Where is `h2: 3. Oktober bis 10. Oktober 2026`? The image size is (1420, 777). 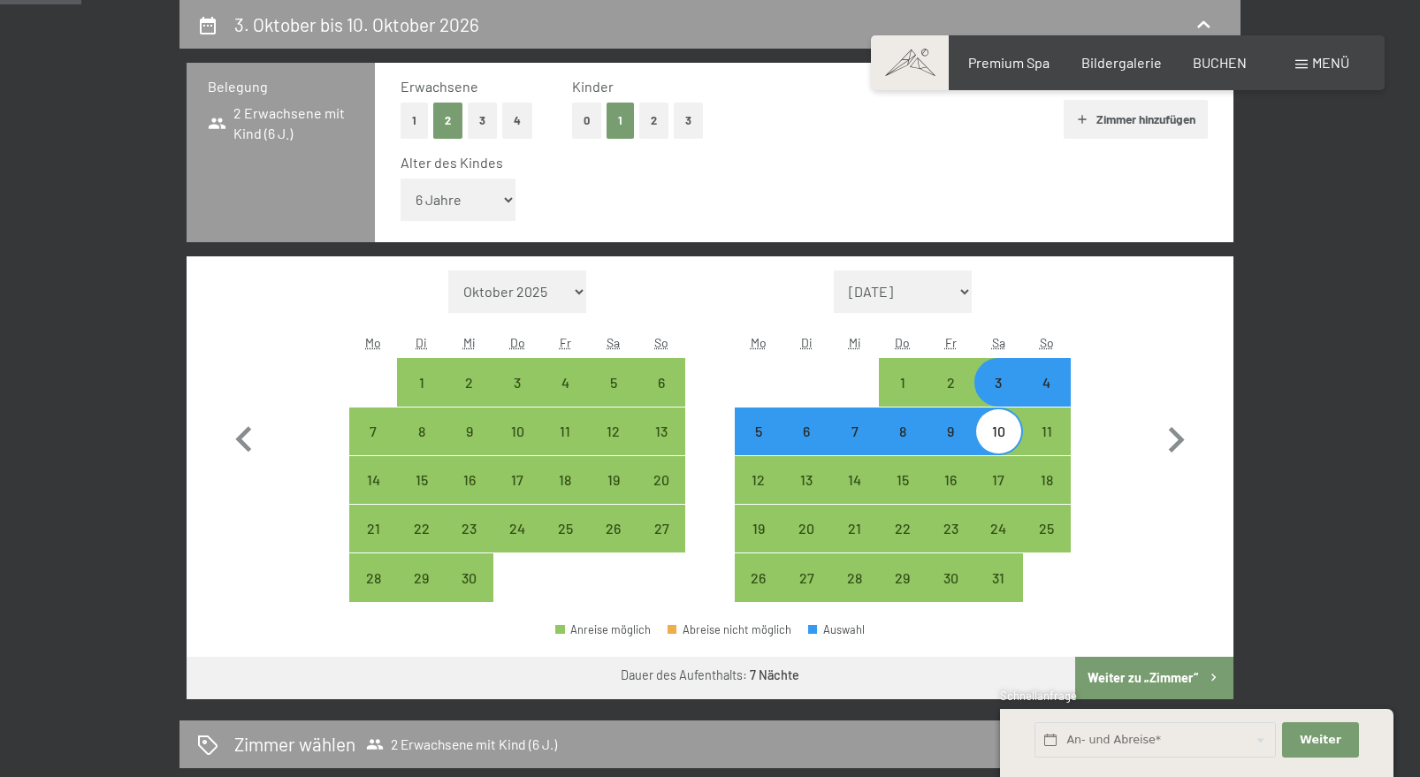
h2: 3. Oktober bis 10. Oktober 2026 is located at coordinates (356, 24).